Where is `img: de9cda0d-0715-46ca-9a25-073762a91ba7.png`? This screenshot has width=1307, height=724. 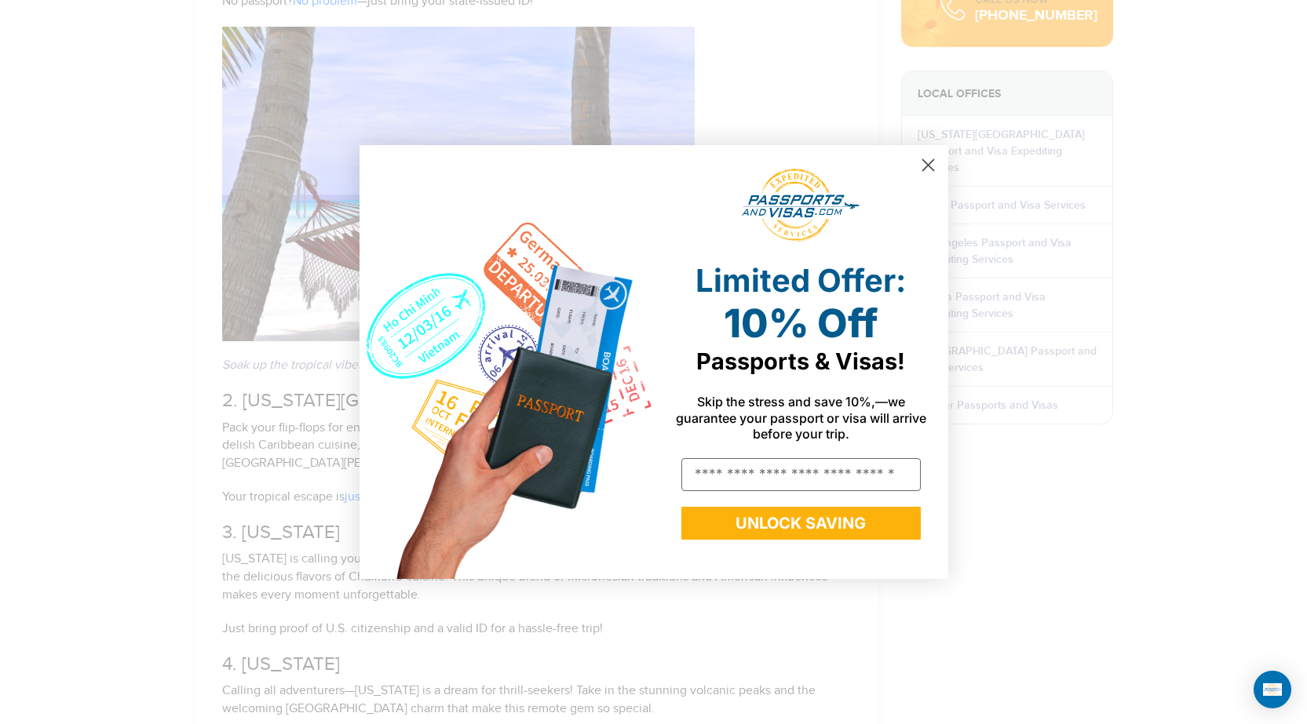
img: de9cda0d-0715-46ca-9a25-073762a91ba7.png is located at coordinates (506, 362).